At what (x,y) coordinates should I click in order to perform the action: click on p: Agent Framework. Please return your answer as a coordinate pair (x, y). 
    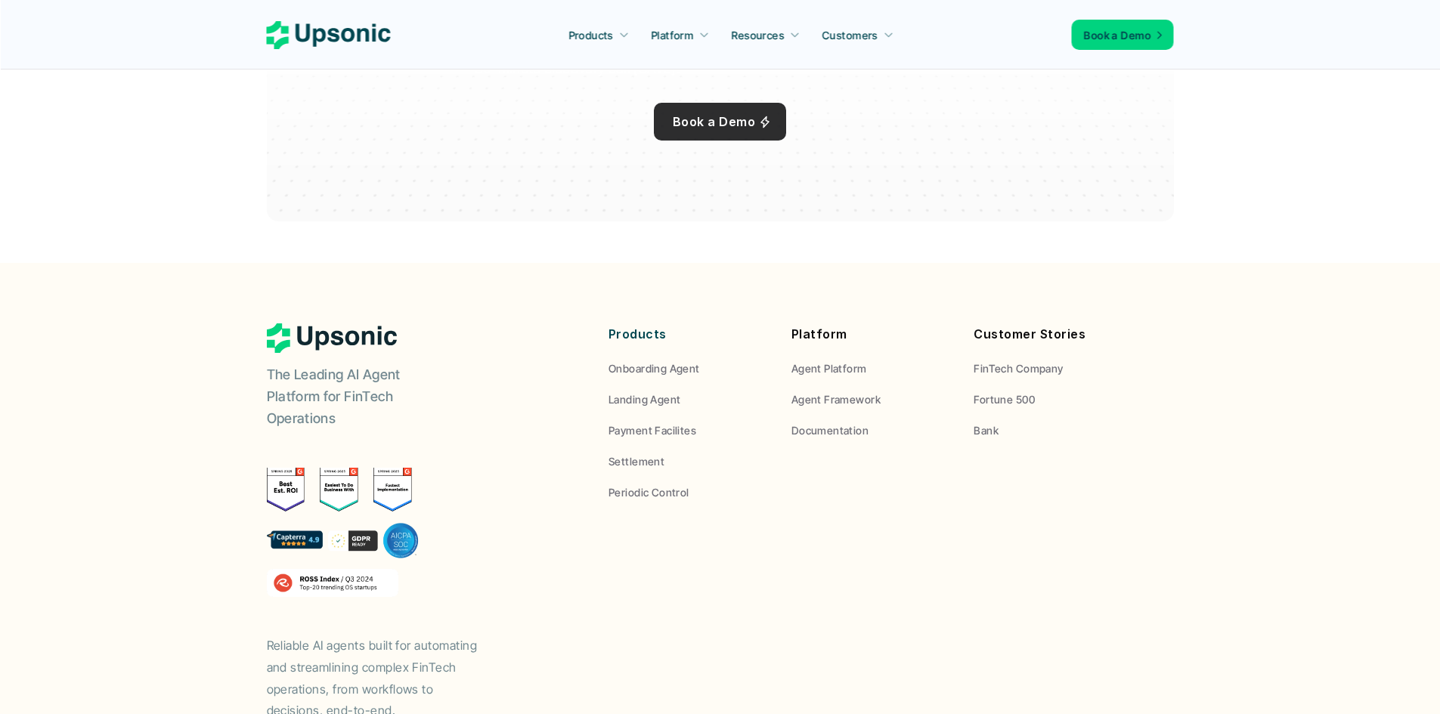
    Looking at the image, I should click on (836, 399).